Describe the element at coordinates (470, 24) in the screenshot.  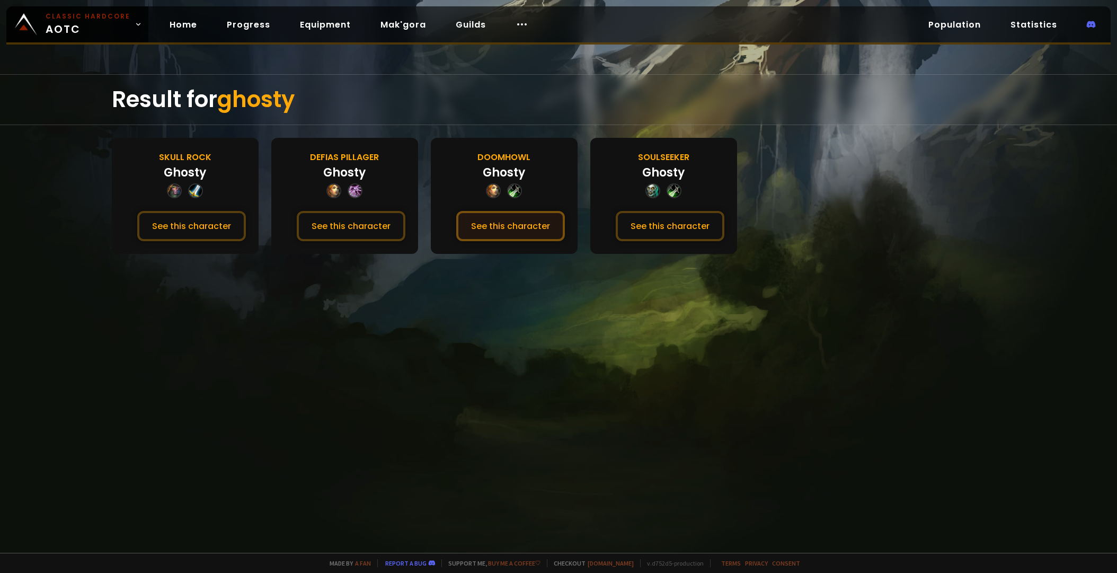
I see `a: Guilds` at that location.